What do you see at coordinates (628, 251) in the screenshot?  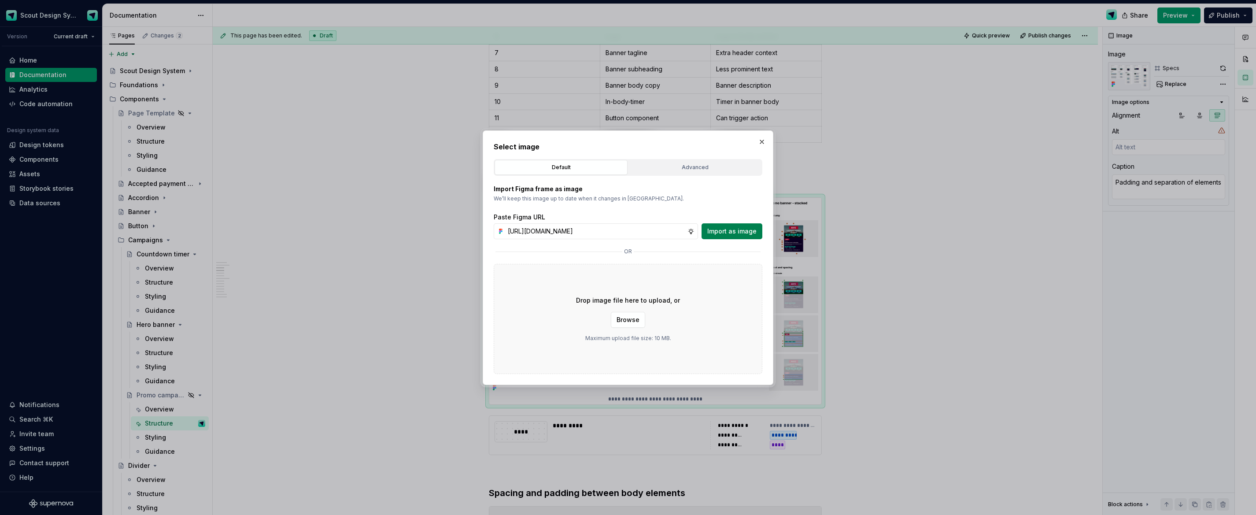 I see `p: or` at bounding box center [628, 251].